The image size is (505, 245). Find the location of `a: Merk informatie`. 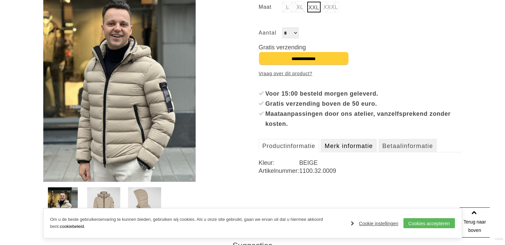

a: Merk informatie is located at coordinates (349, 146).